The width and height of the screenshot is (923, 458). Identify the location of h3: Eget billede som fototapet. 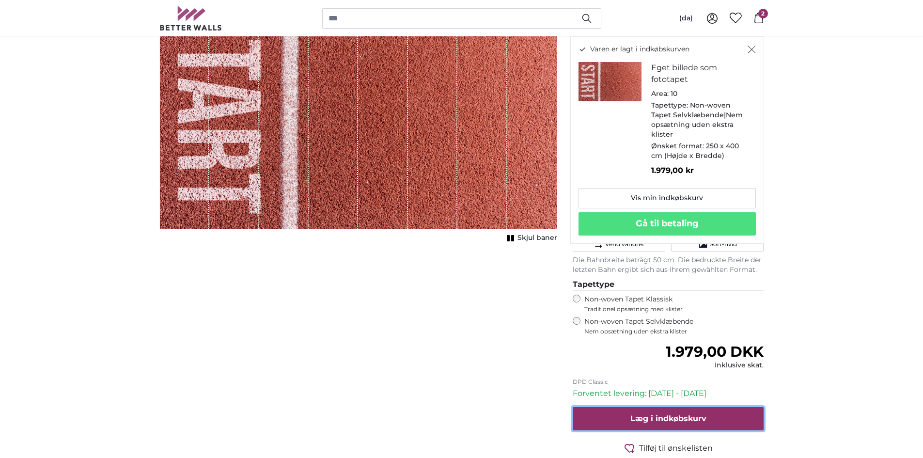
(700, 74).